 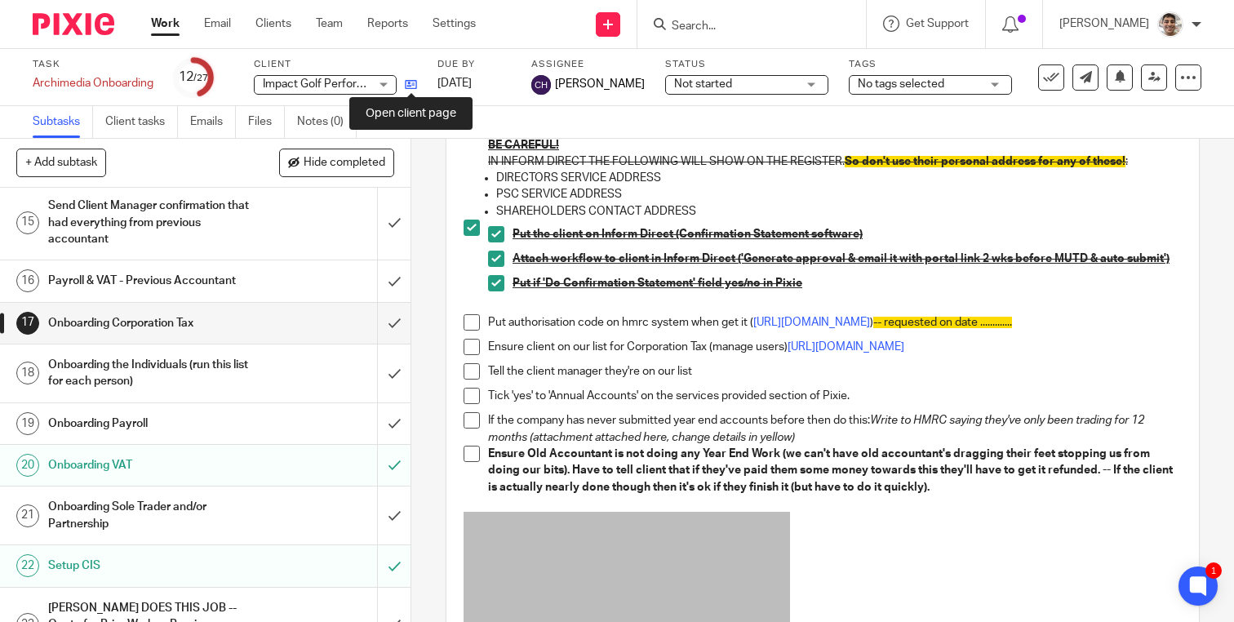 What do you see at coordinates (28, 281) in the screenshot?
I see `div: 16` at bounding box center [28, 281].